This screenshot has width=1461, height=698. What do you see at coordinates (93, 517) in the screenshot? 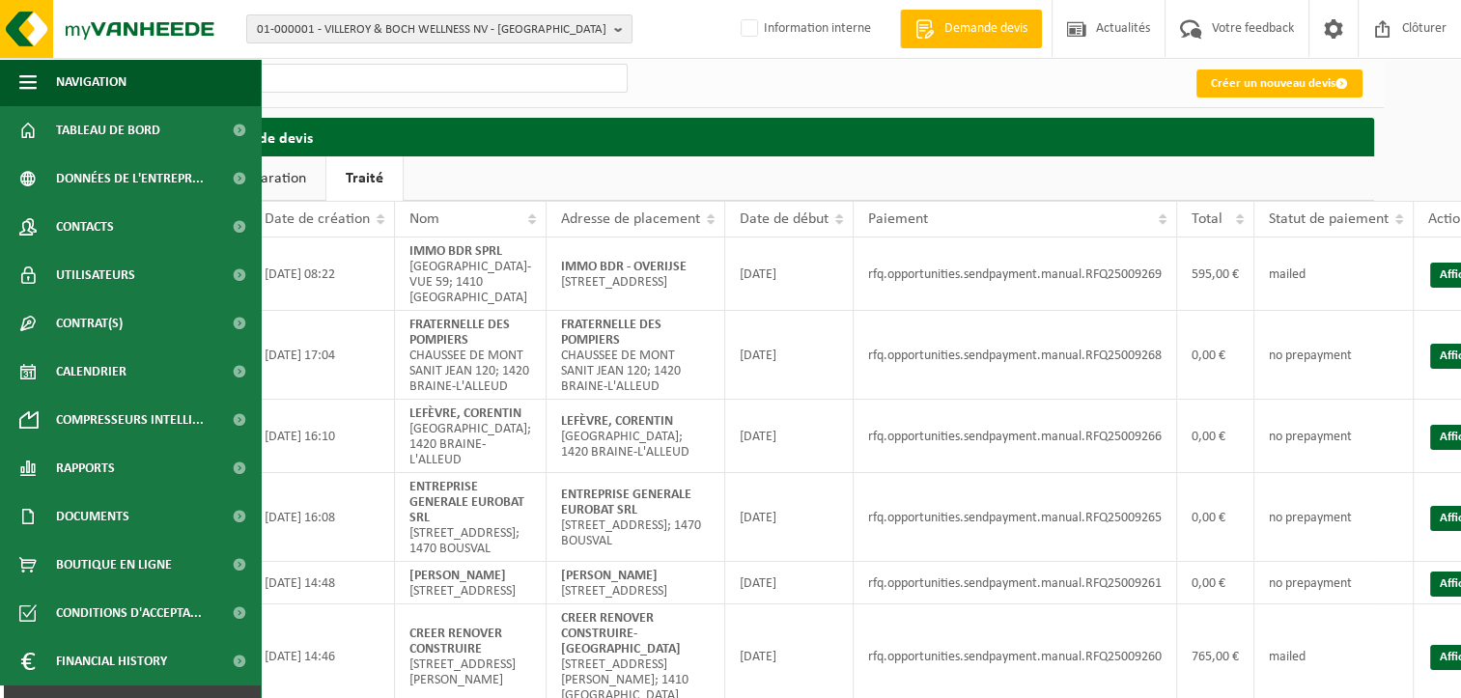
I see `span: Documents` at bounding box center [93, 517].